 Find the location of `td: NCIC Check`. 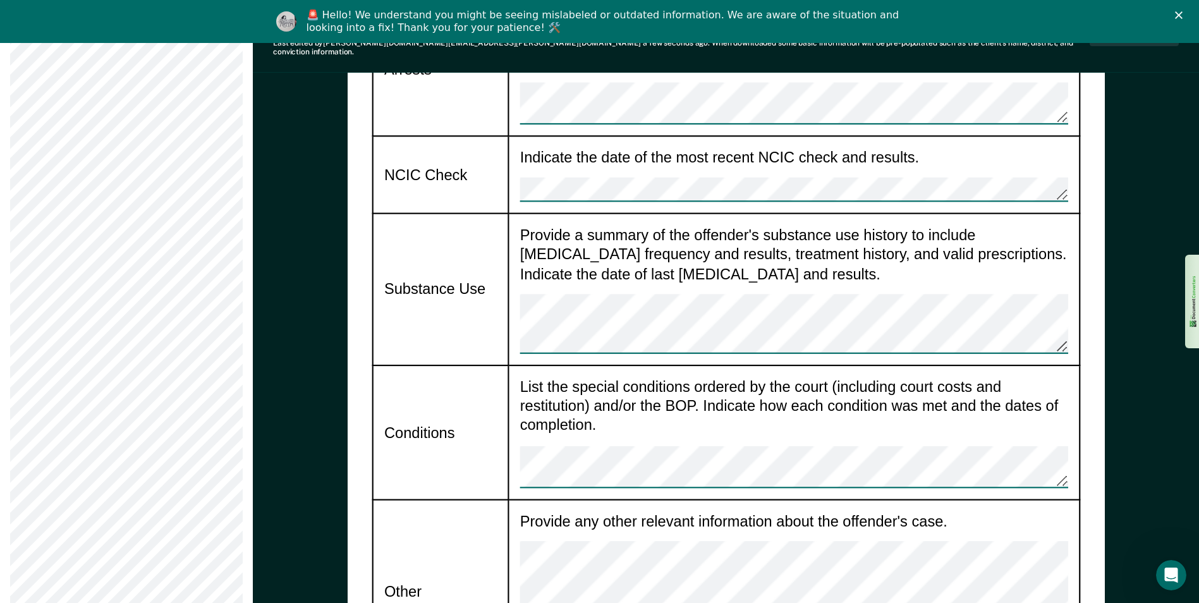

td: NCIC Check is located at coordinates (440, 174).